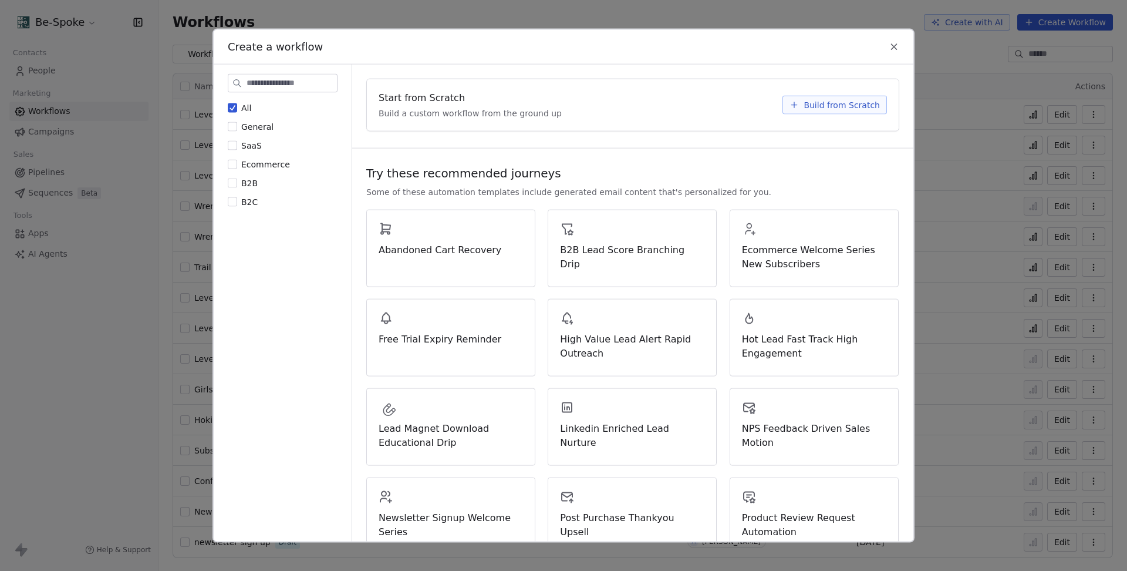 The image size is (1127, 571). Describe the element at coordinates (246, 108) in the screenshot. I see `span: All` at that location.